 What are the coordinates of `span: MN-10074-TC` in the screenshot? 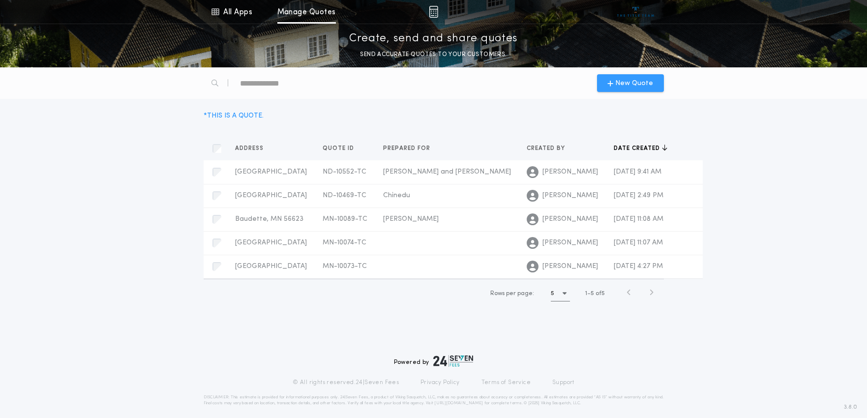 It's located at (344, 242).